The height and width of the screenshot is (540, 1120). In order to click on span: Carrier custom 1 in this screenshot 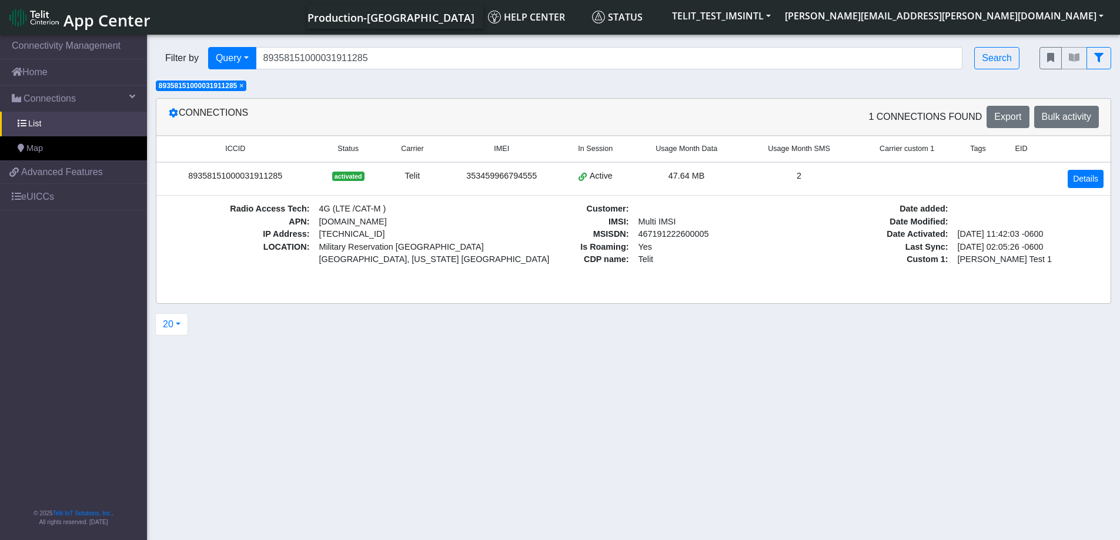, I will do `click(906, 149)`.